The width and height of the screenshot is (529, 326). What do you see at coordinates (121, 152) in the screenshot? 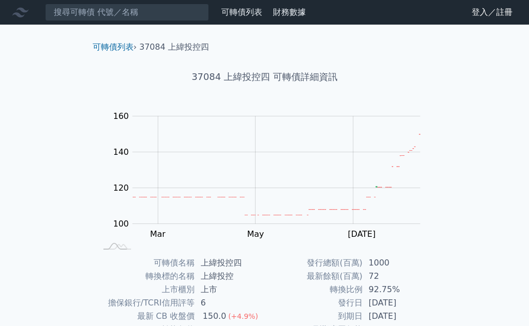
I see `tspan: 140` at bounding box center [121, 152].